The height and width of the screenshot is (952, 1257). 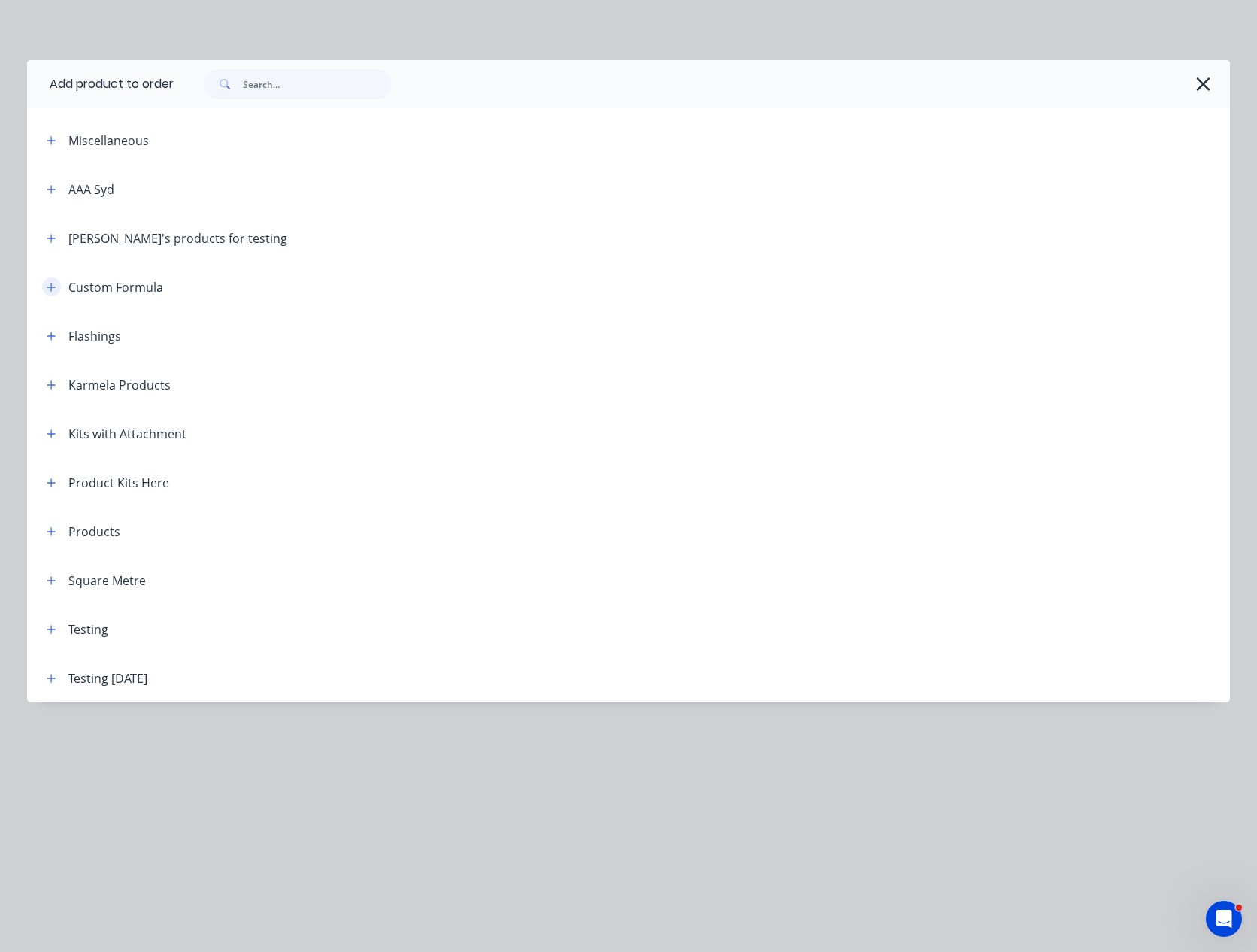 I want to click on div: Product Kits Here, so click(x=119, y=482).